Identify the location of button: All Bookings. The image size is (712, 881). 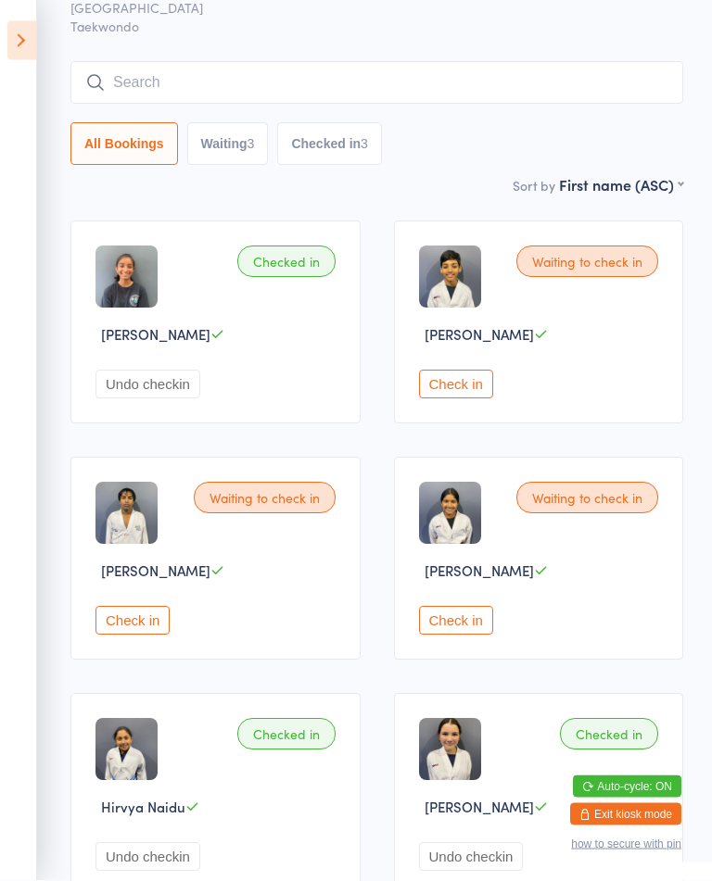
(124, 145).